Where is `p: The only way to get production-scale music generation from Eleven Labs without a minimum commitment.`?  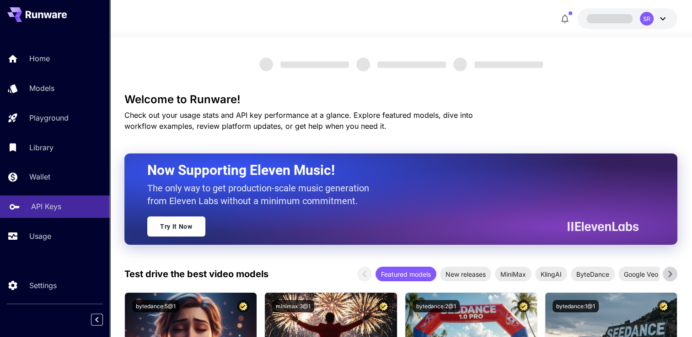
p: The only way to get production-scale music generation from Eleven Labs without a minimum commitment. is located at coordinates (261, 195).